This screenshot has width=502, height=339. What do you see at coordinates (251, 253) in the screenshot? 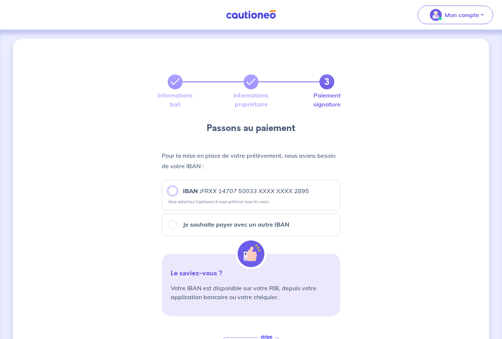
I see `img: illu_alert_hand.svg` at bounding box center [251, 253].